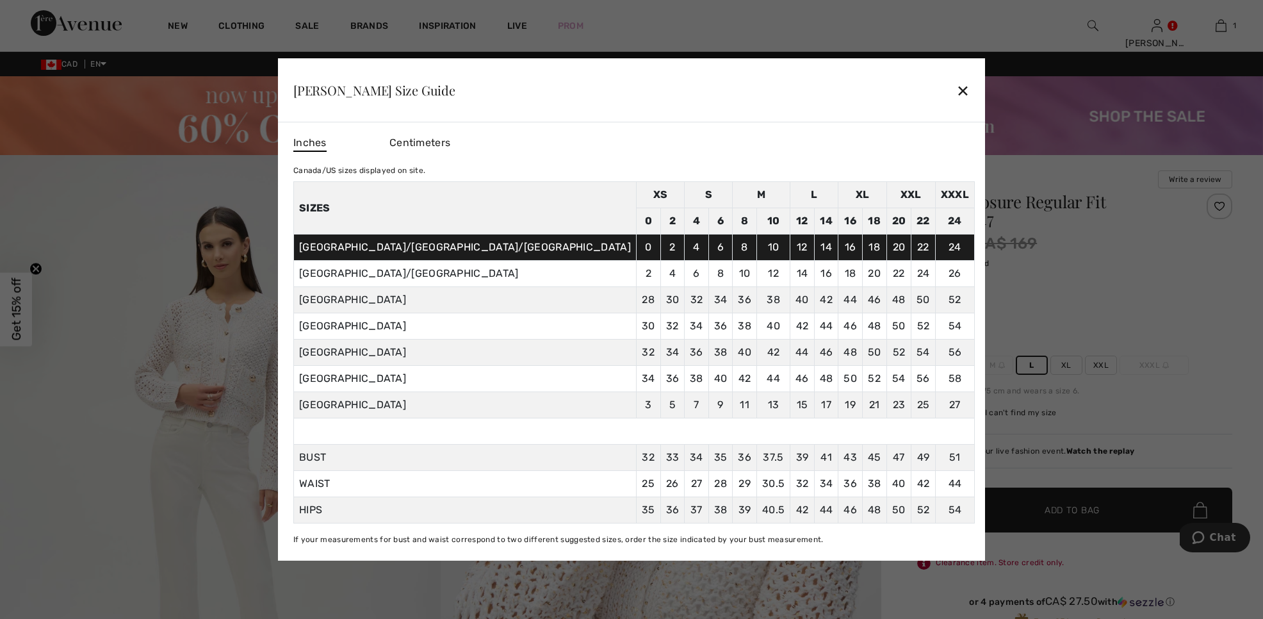 The width and height of the screenshot is (1263, 619). I want to click on td: M, so click(762, 195).